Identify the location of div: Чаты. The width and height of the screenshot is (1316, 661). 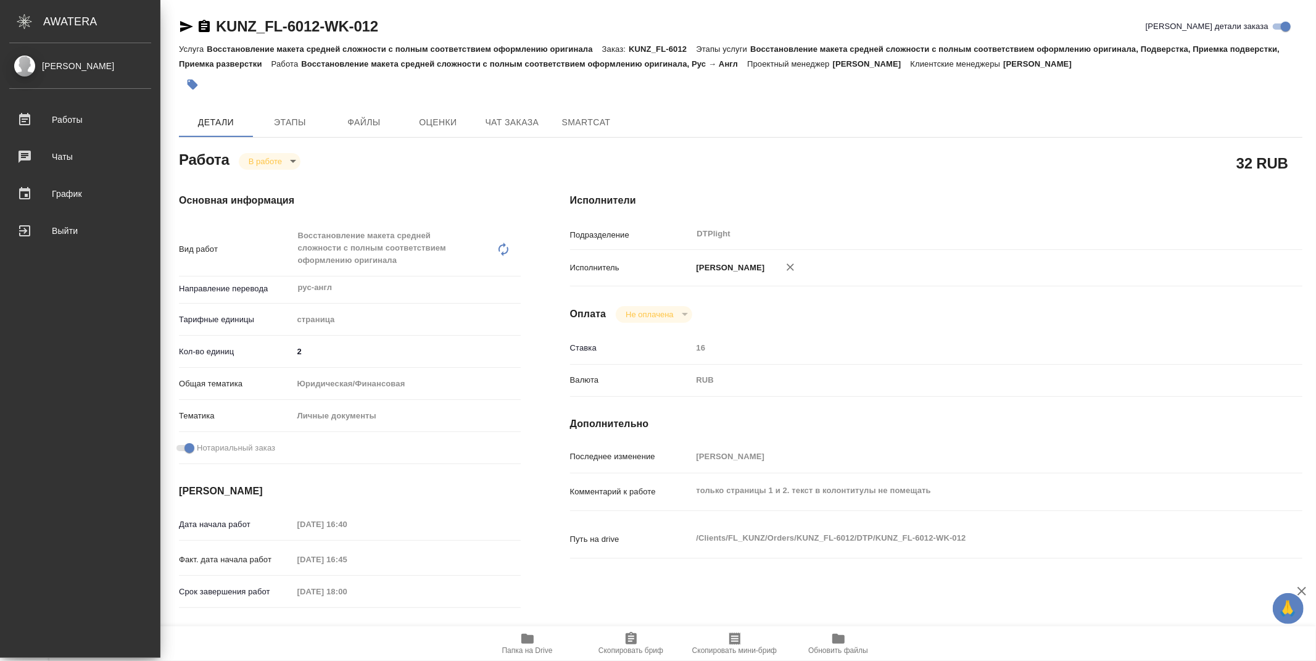
(80, 157).